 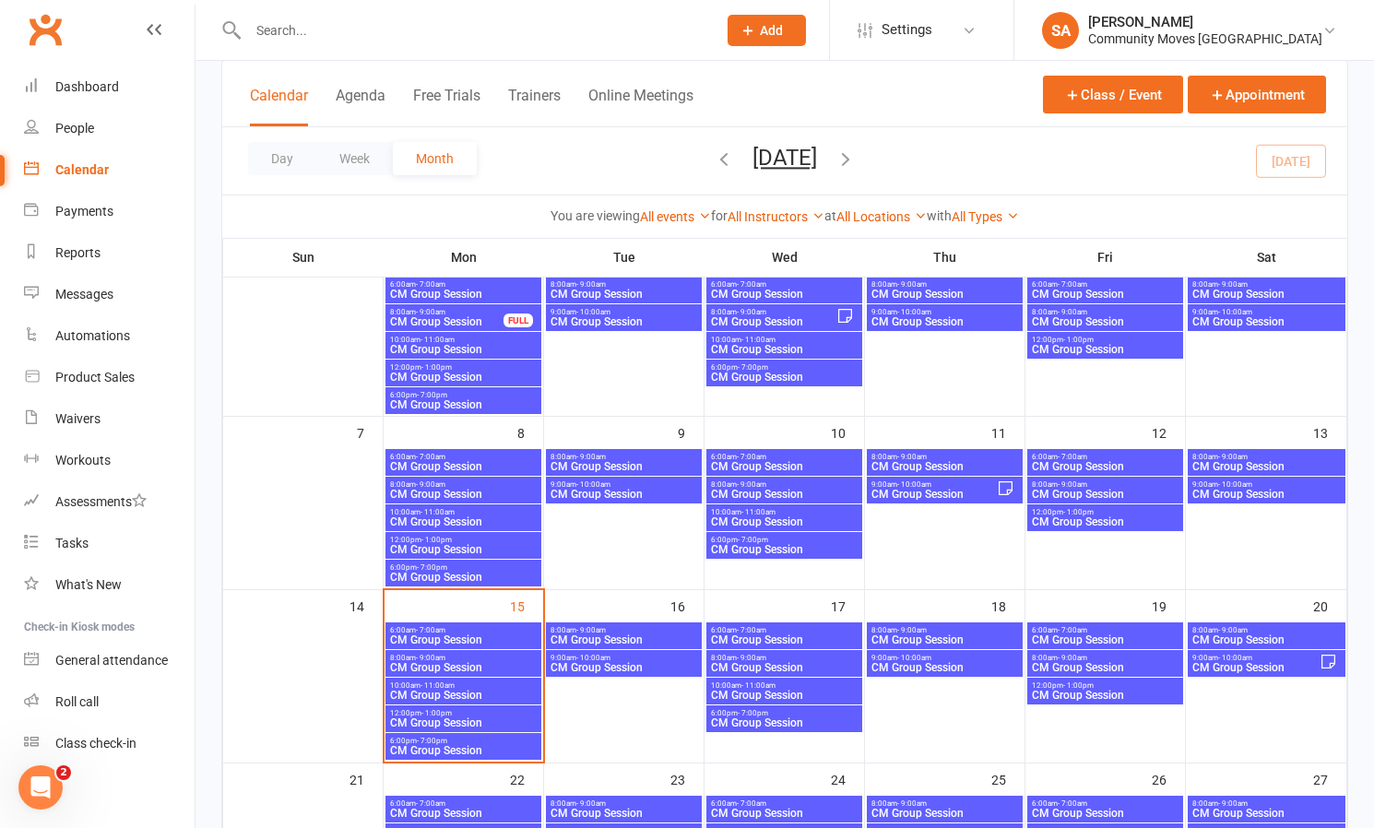 What do you see at coordinates (771, 30) in the screenshot?
I see `span: Add` at bounding box center [771, 30].